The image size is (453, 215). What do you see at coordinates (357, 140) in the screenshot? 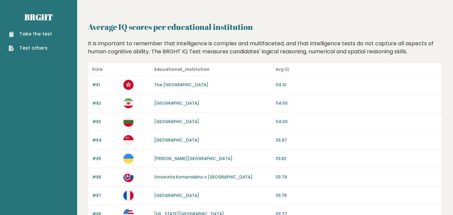
I see `p: 113.97` at bounding box center [357, 140].